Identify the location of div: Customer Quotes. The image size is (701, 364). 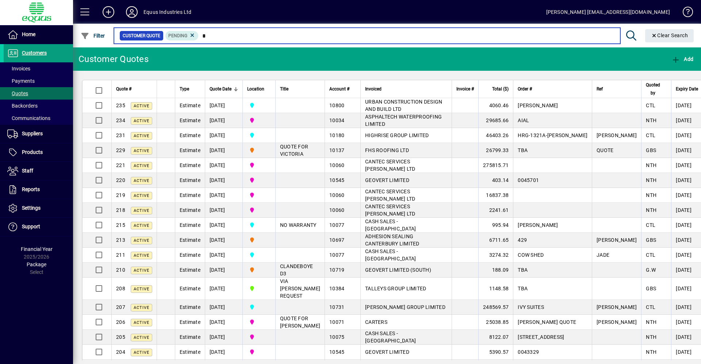
(114, 59).